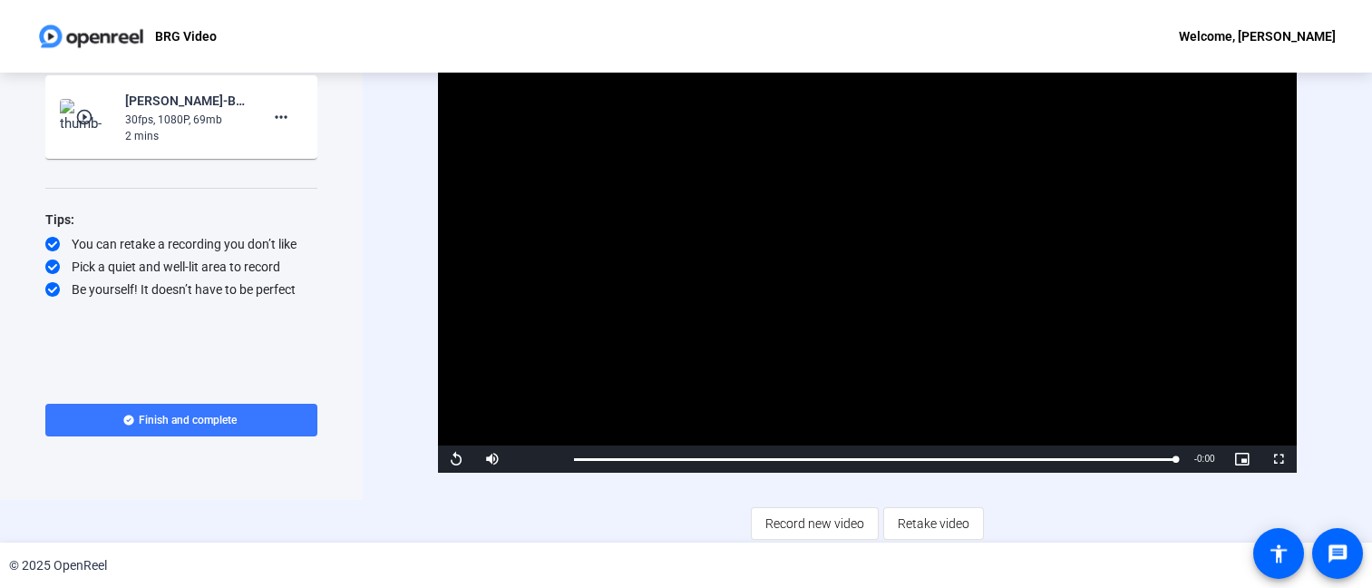 This screenshot has height=588, width=1372. What do you see at coordinates (86, 117) in the screenshot?
I see `img: thumb-nail` at bounding box center [86, 117].